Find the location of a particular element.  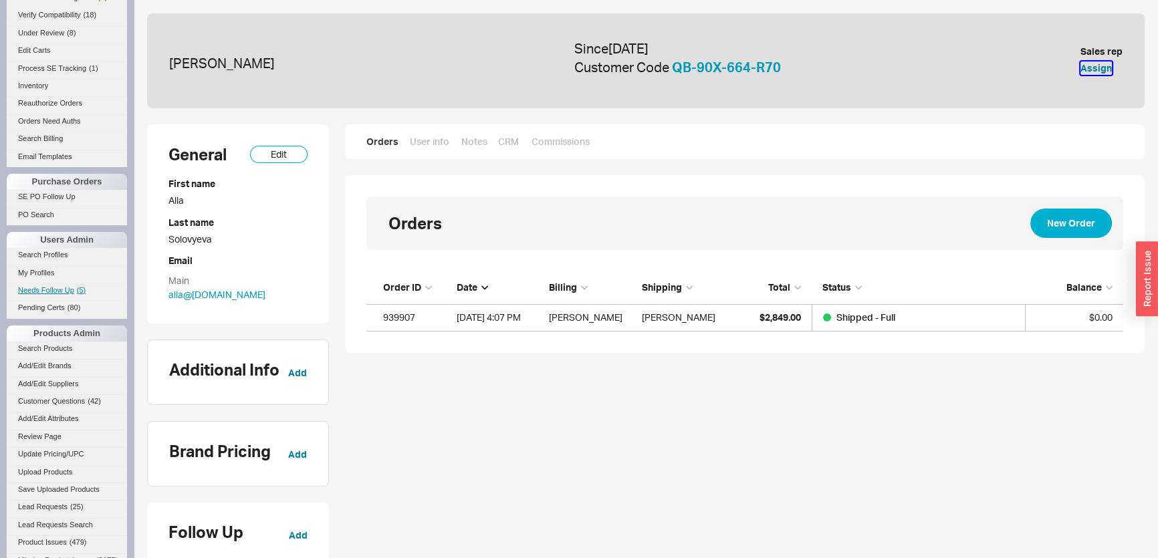

a: Upload Products is located at coordinates (67, 472).